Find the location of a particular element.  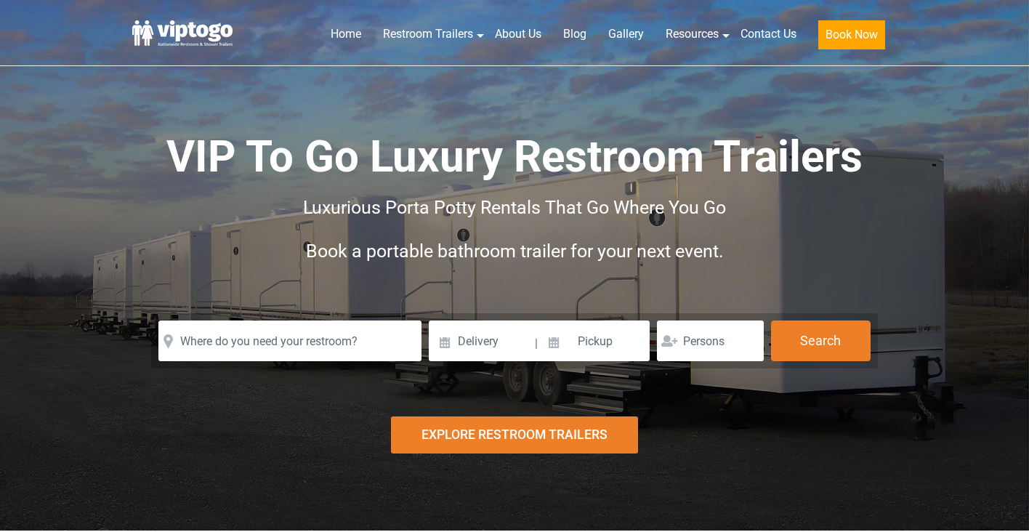

button: Search is located at coordinates (821, 341).